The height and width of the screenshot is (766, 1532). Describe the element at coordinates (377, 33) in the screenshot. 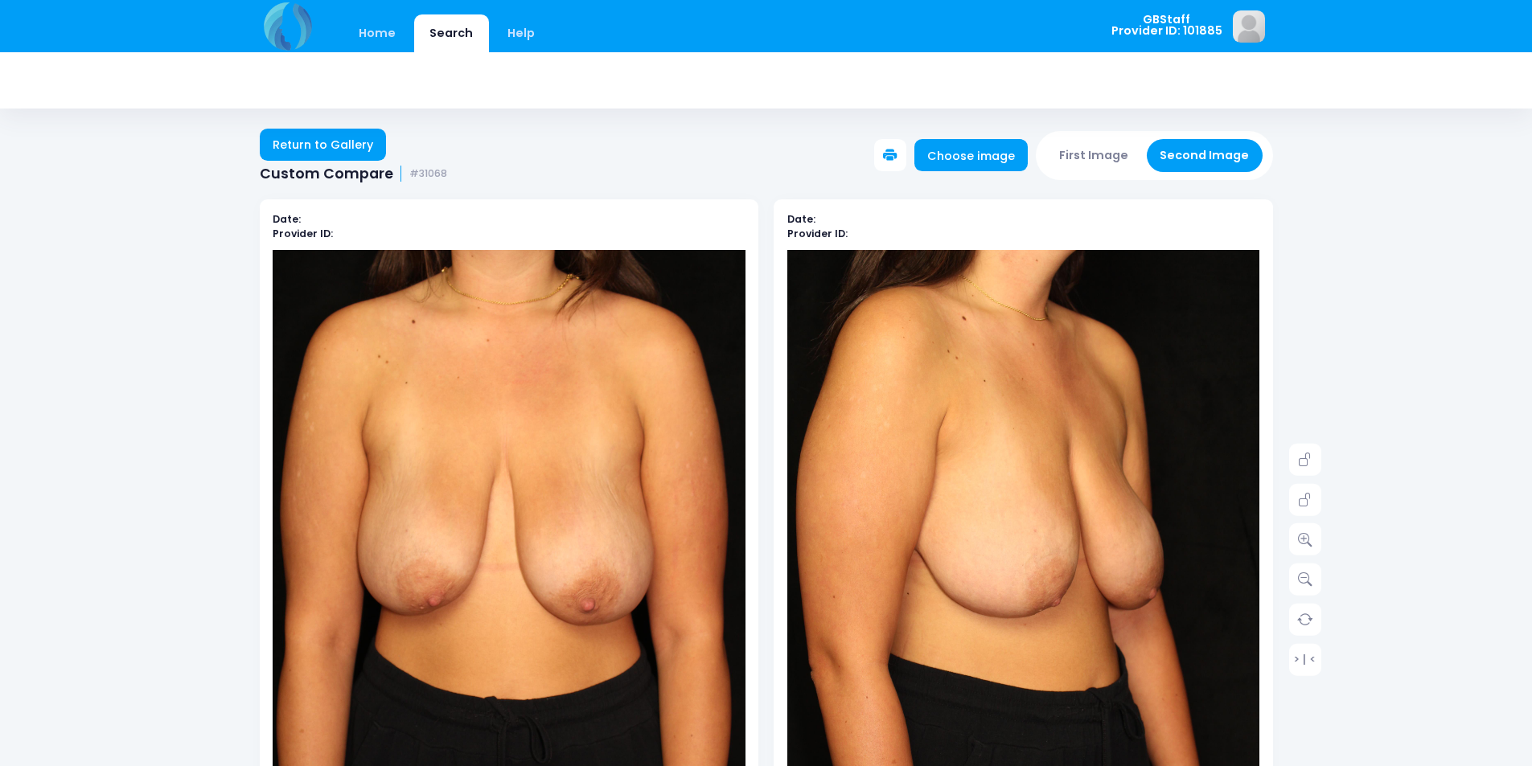

I see `a: Home` at that location.